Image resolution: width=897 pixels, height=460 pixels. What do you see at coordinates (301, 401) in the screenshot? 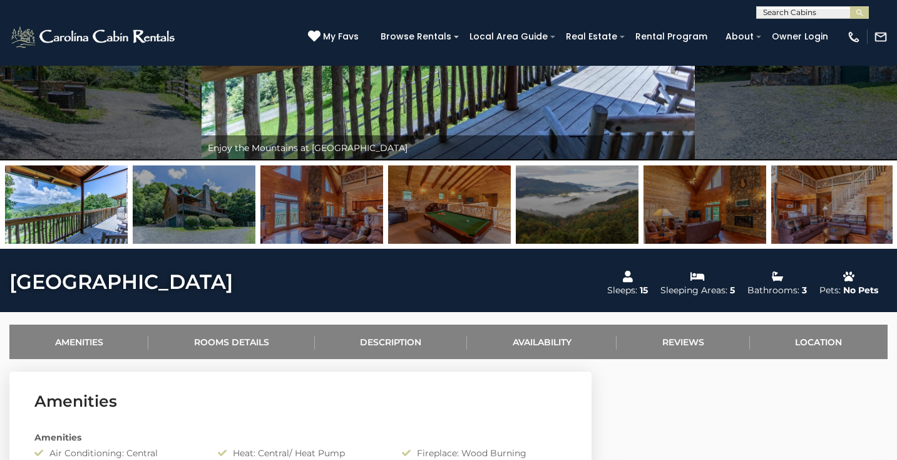
I see `h3: Amenities` at bounding box center [301, 401].